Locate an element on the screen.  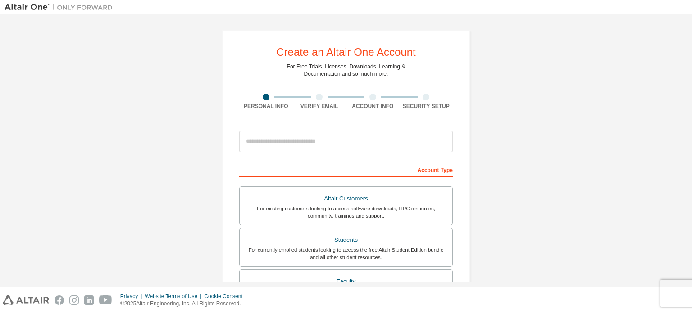
img: instagram.svg is located at coordinates (74, 300).